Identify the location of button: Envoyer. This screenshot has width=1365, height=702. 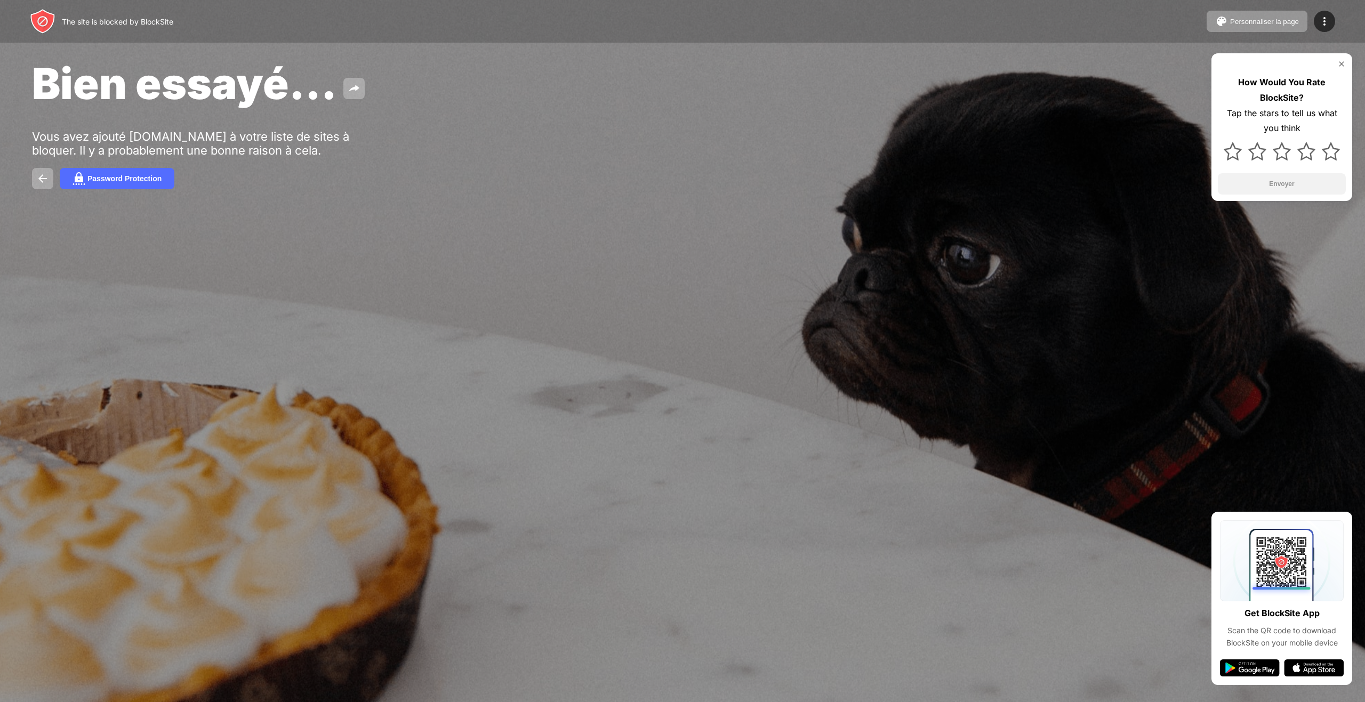
(1282, 184).